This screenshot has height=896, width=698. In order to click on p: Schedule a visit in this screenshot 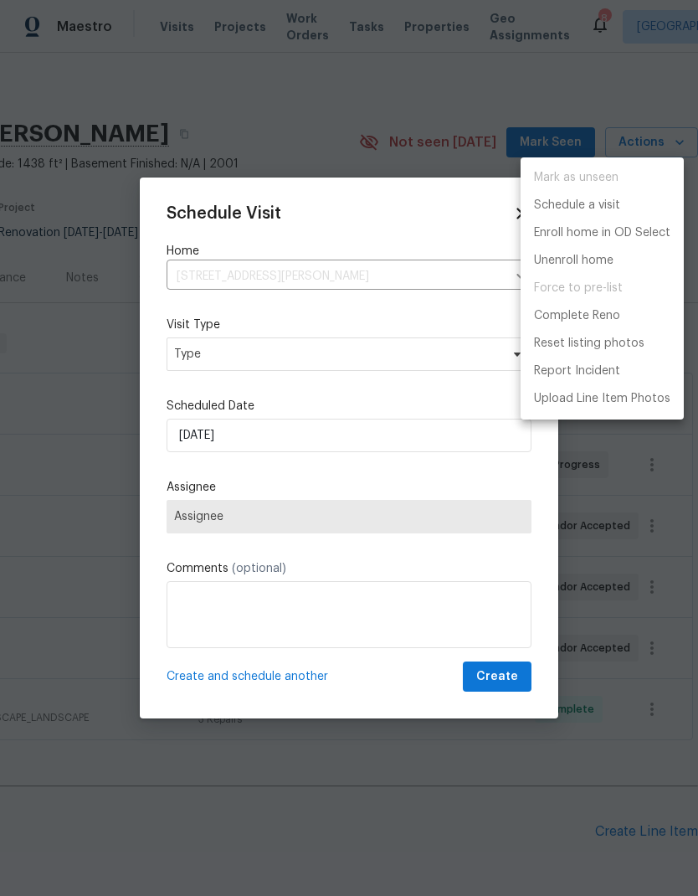, I will do `click(577, 205)`.